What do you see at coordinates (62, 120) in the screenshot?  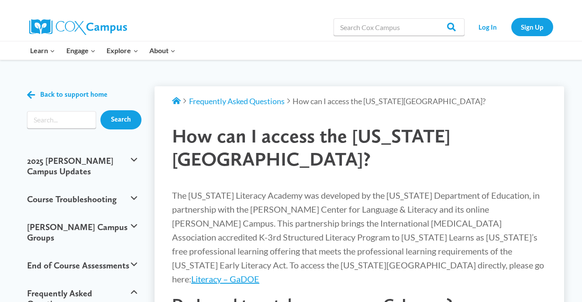 I see `input: Search input` at bounding box center [62, 120].